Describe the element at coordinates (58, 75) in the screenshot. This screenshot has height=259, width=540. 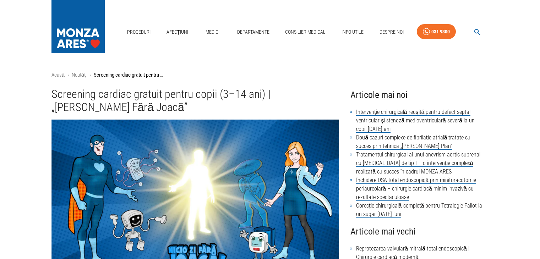
I see `a: Acasă` at that location.